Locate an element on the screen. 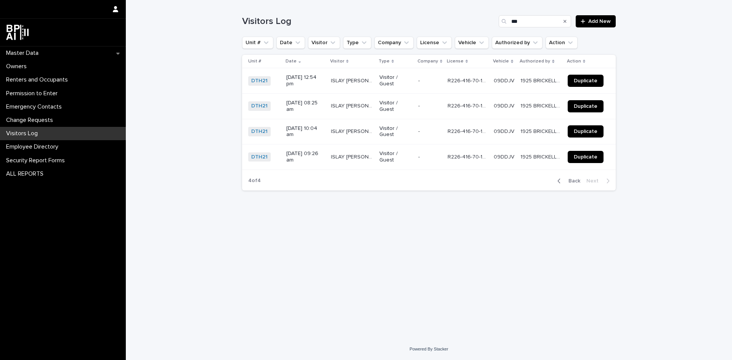 The image size is (732, 360). p: Master Data is located at coordinates (24, 53).